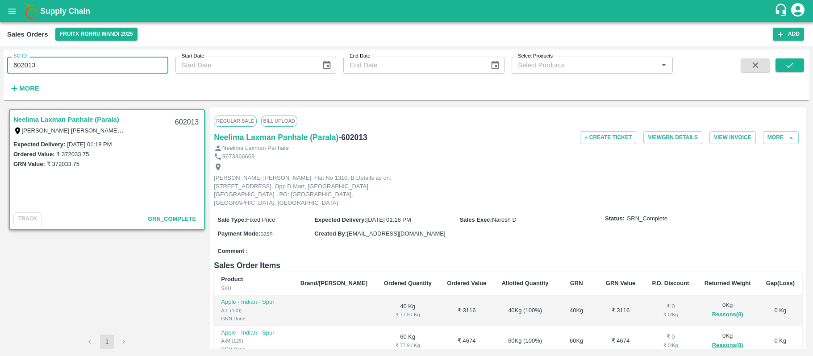 This screenshot has height=356, width=813. What do you see at coordinates (254, 341) in the screenshot?
I see `div: A-M (125)` at bounding box center [254, 341].